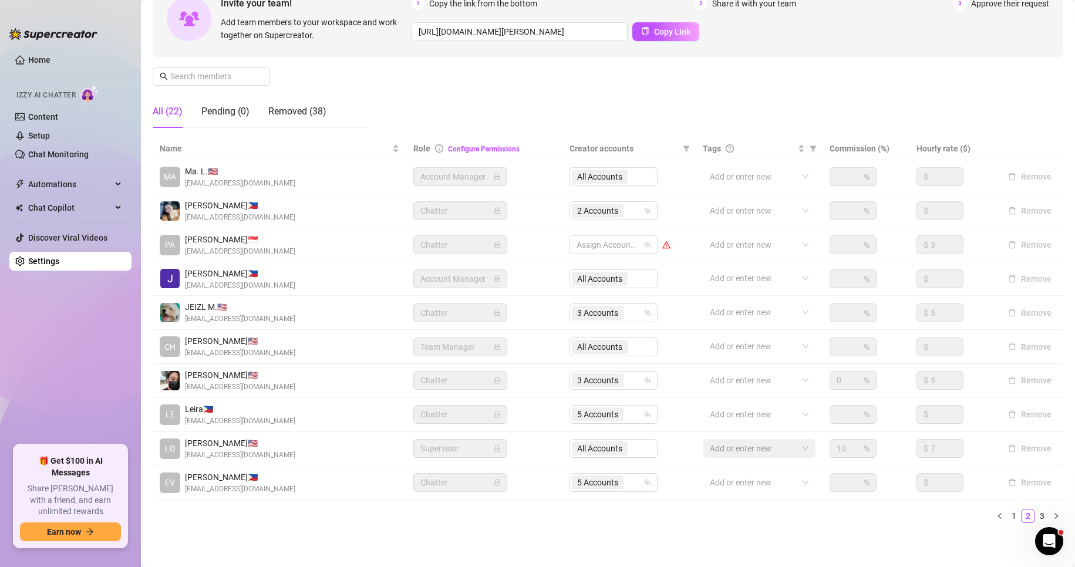  Describe the element at coordinates (1042, 516) in the screenshot. I see `li: 3` at that location.